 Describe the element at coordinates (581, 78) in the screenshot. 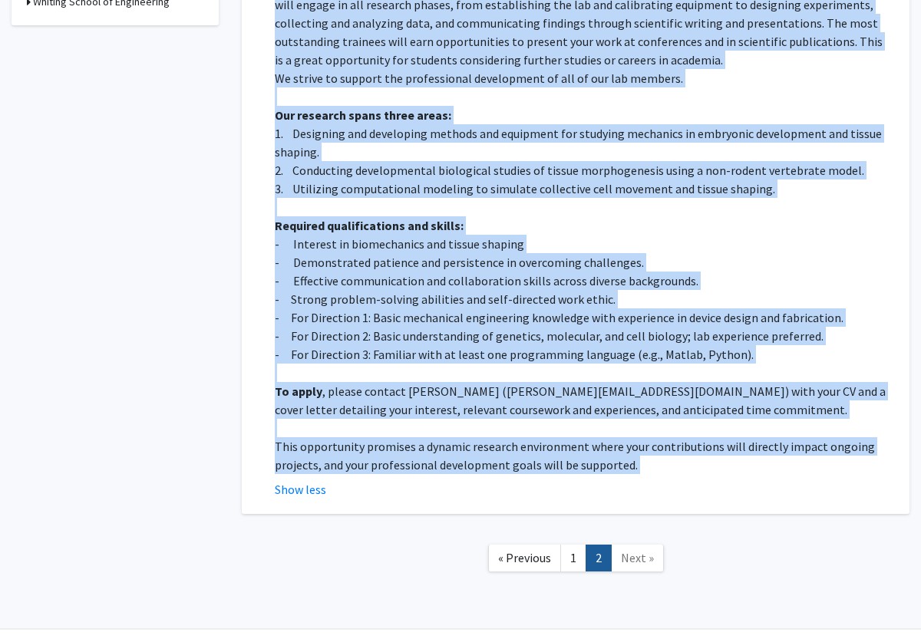

I see `p: We strive to support the professional development of all of our lab members.` at that location.